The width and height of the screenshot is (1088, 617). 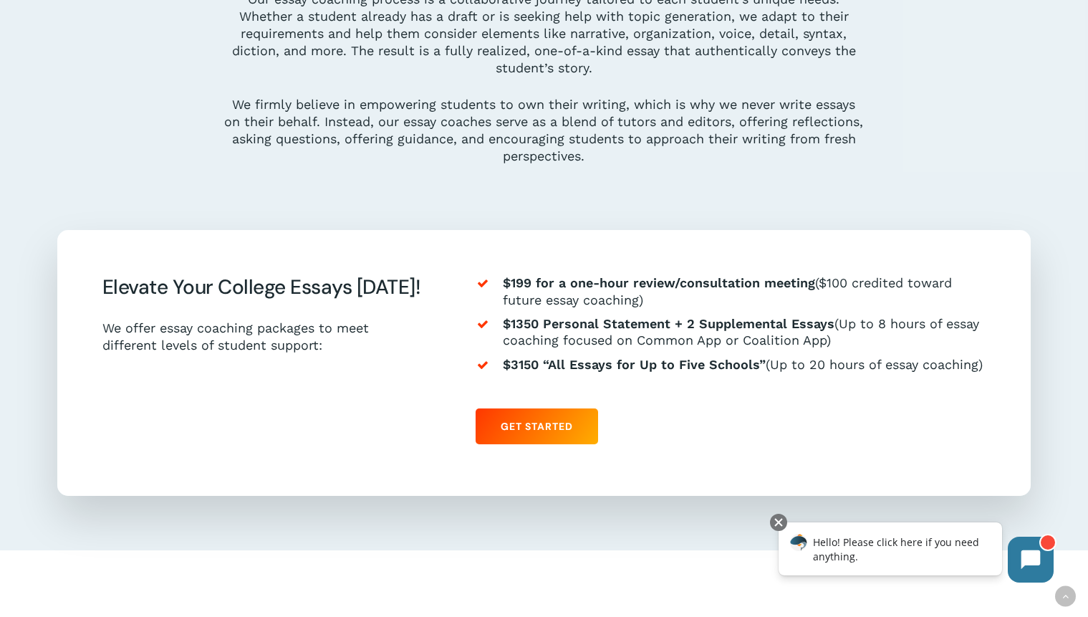 I want to click on li: (Up to 8 hours of essay coaching focused on Common App or Coalition App), so click(x=731, y=332).